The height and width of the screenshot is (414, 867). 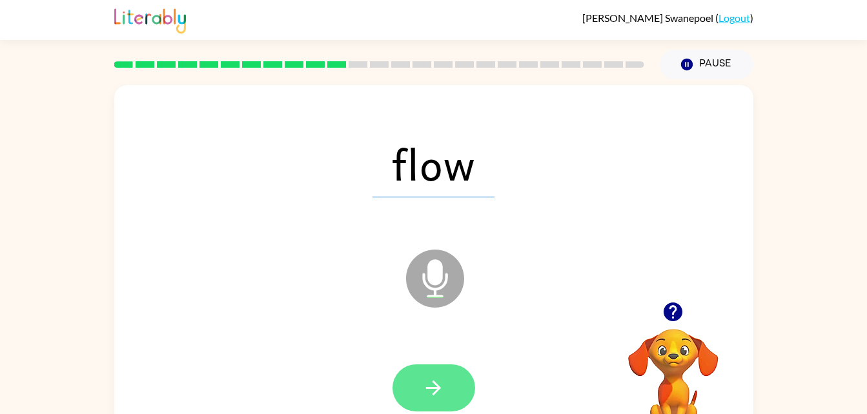 What do you see at coordinates (150, 19) in the screenshot?
I see `img: Literably` at bounding box center [150, 19].